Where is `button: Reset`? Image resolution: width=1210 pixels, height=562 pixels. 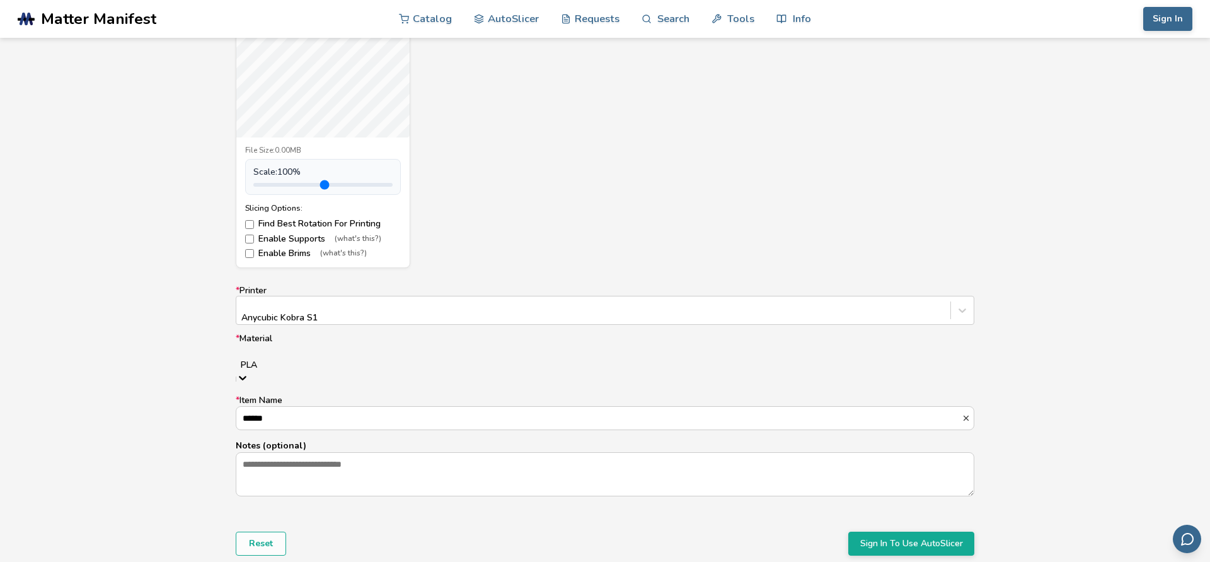
button: Reset is located at coordinates (261, 543).